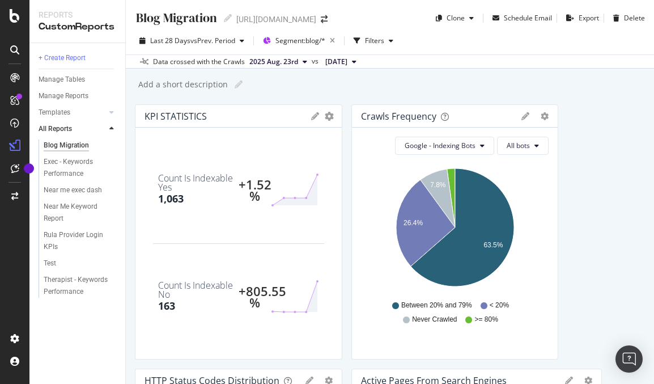 This screenshot has width=654, height=384. Describe the element at coordinates (456, 18) in the screenshot. I see `div: Clone` at that location.